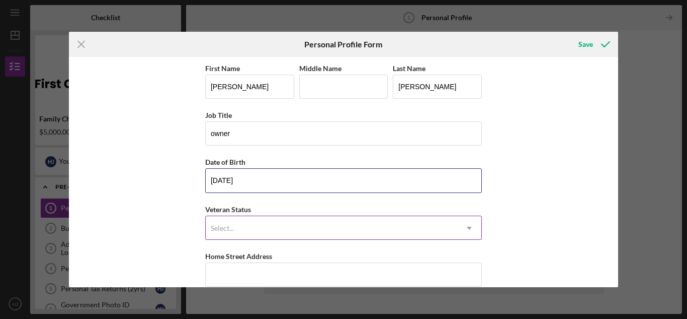 Image resolution: width=687 pixels, height=319 pixels. What do you see at coordinates (593, 44) in the screenshot?
I see `button: Save` at bounding box center [593, 44].